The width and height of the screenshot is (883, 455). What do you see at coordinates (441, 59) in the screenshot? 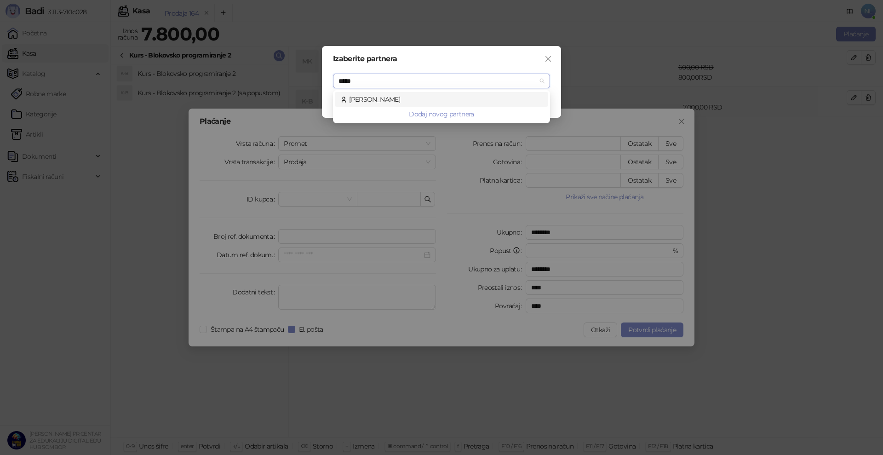
I see `div: Izaberite partnera` at bounding box center [441, 59].